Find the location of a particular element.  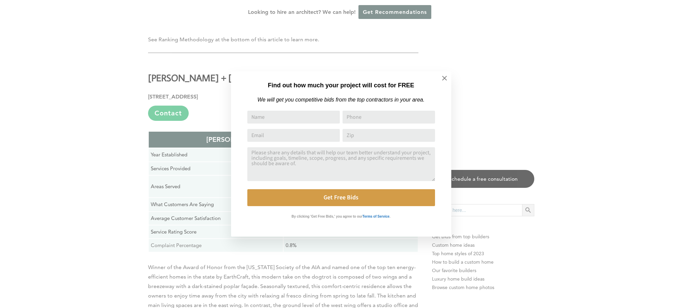

em: We will get you competitive bids from the top contractors in your area. is located at coordinates (341, 100).